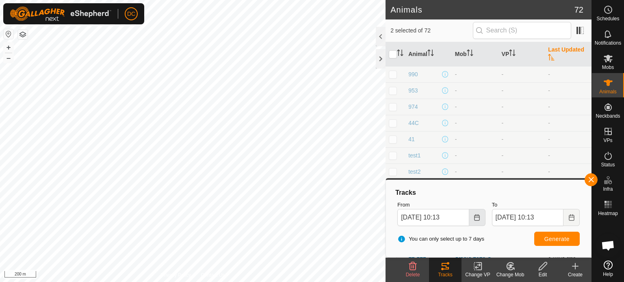 This screenshot has width=624, height=282. What do you see at coordinates (212, 275) in the screenshot?
I see `a: Contact Us` at bounding box center [212, 275].